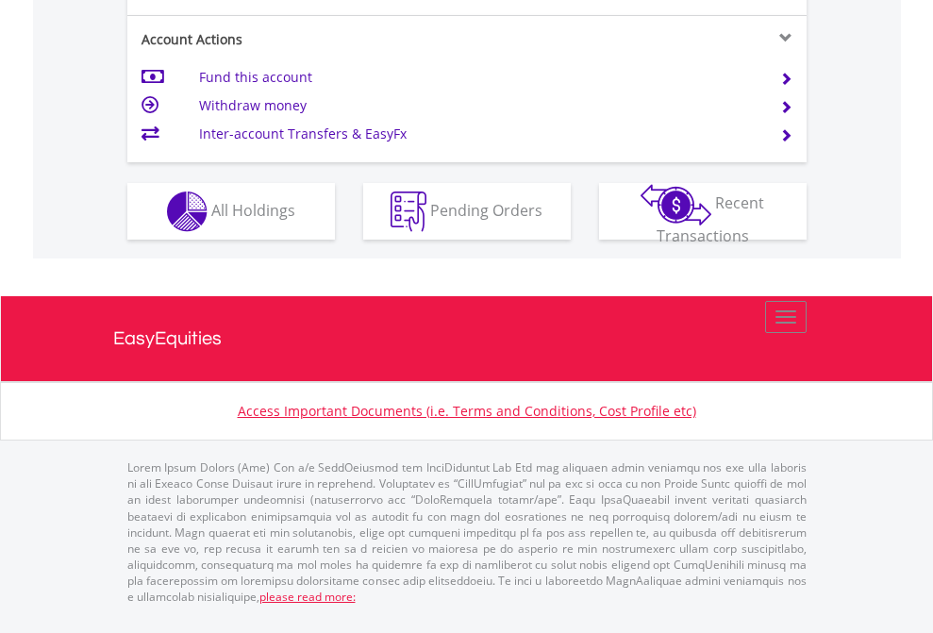  Describe the element at coordinates (478, 77) in the screenshot. I see `td: Fund this account` at that location.